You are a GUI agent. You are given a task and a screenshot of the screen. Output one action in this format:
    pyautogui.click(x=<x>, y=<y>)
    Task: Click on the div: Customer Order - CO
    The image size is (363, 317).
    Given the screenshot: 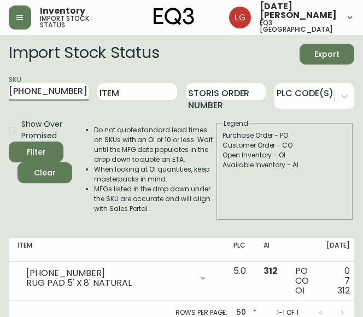 What is the action you would take?
    pyautogui.click(x=285, y=145)
    